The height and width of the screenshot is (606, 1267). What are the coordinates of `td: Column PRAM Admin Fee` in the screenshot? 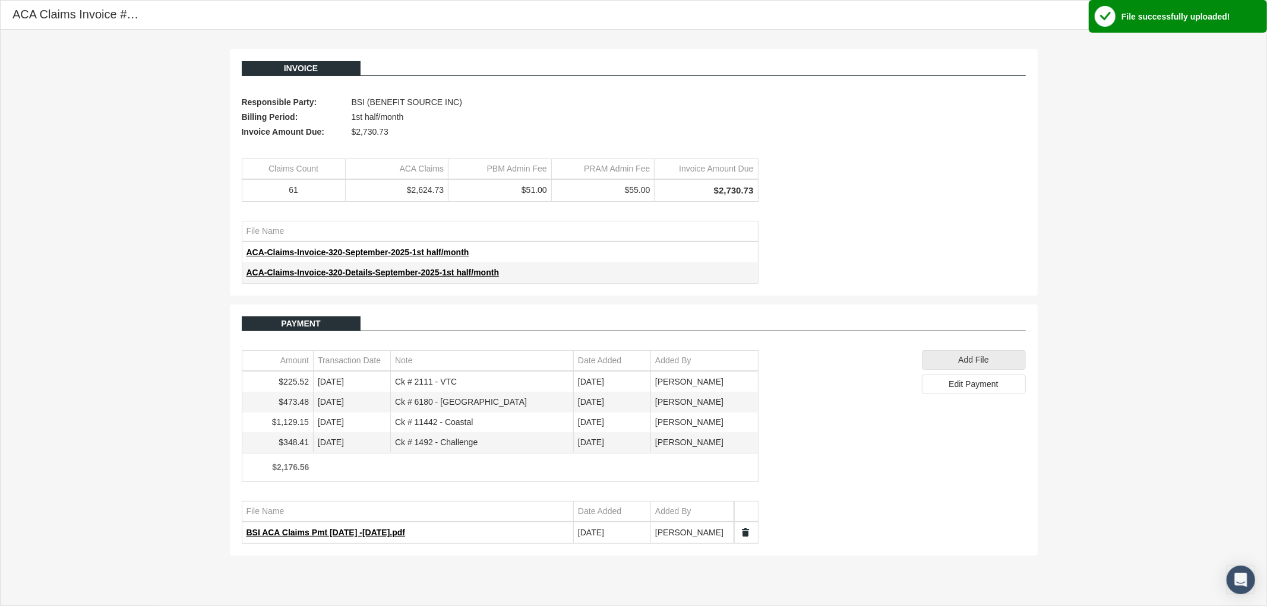 It's located at (603, 169).